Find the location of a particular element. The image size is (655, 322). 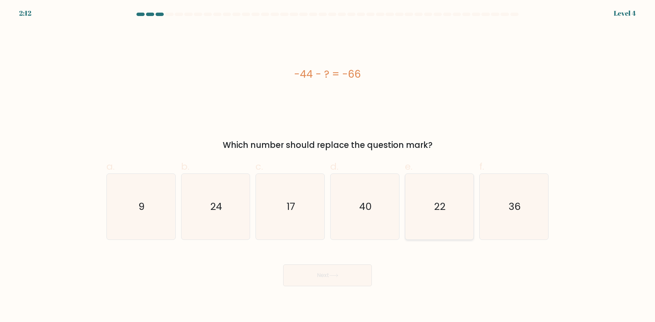

text: 22 is located at coordinates (440, 207).